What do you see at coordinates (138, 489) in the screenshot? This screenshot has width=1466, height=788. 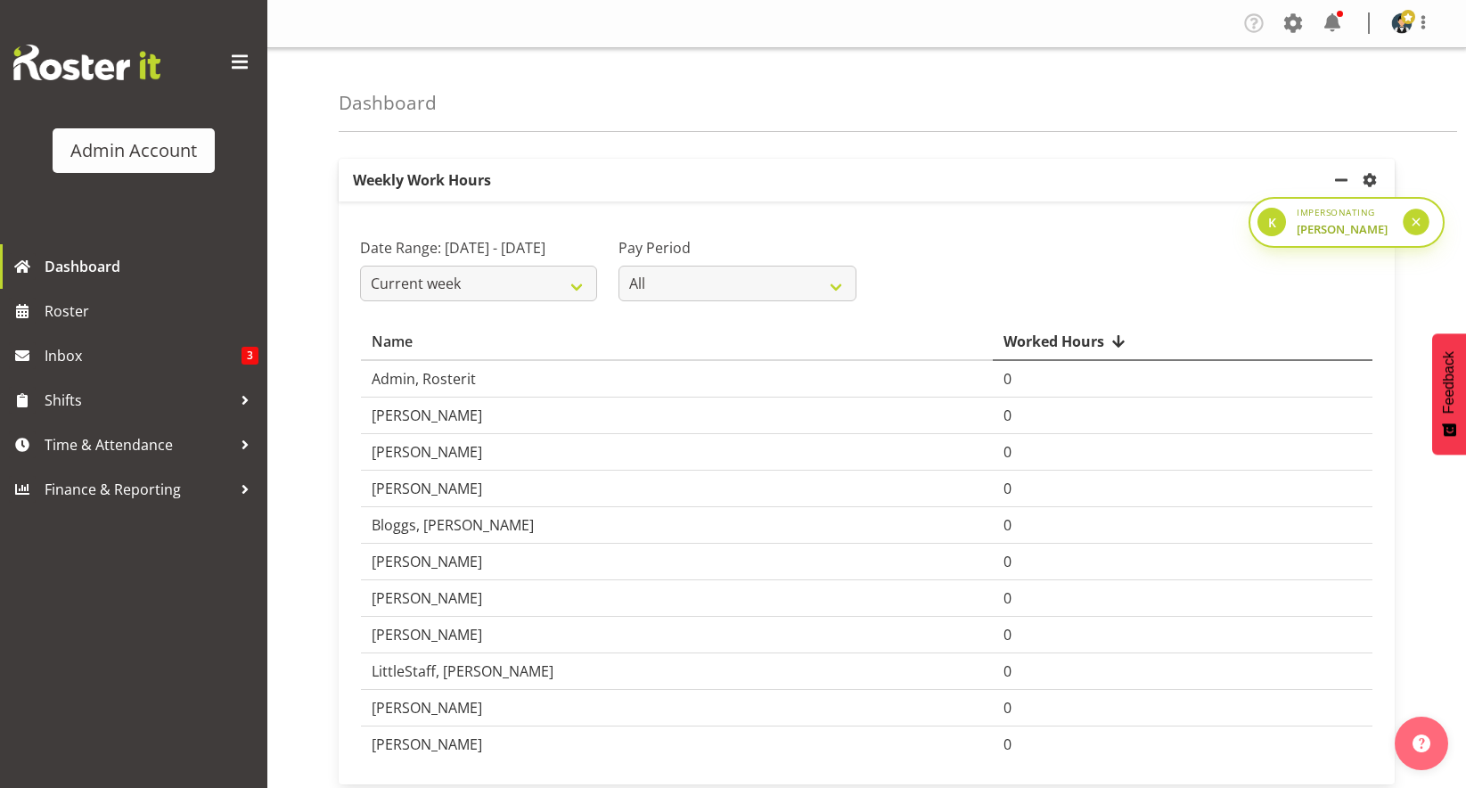 I see `span: Finance & Reporting` at bounding box center [138, 489].